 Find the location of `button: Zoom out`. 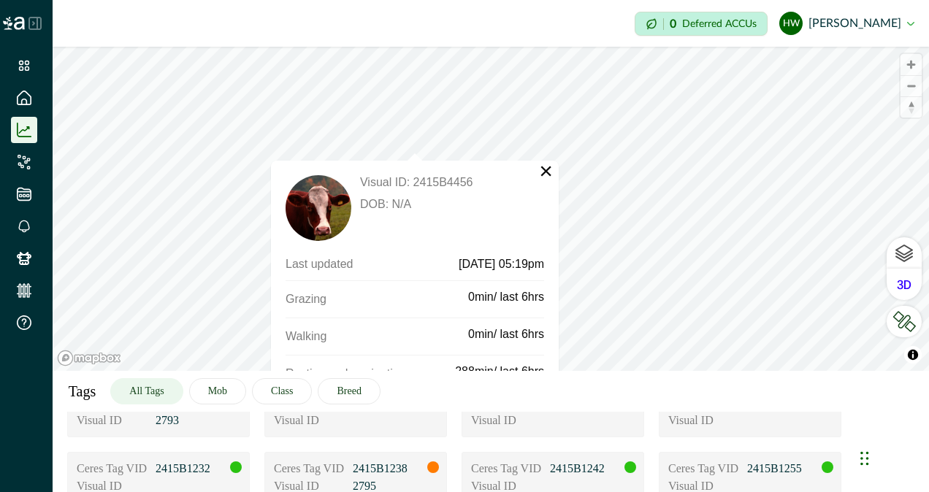

button: Zoom out is located at coordinates (910, 85).